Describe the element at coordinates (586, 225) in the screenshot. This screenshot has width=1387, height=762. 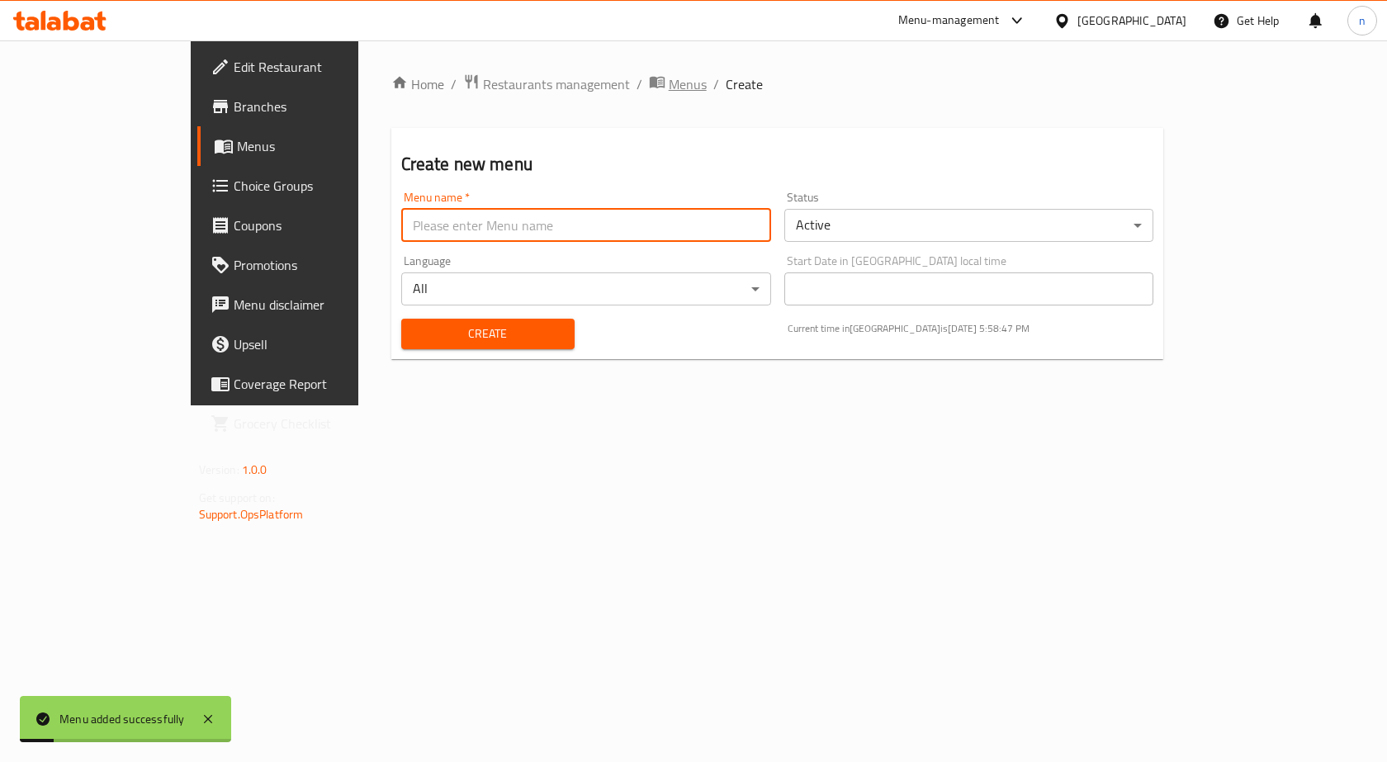
I see `input: Please enter Menu name` at that location.